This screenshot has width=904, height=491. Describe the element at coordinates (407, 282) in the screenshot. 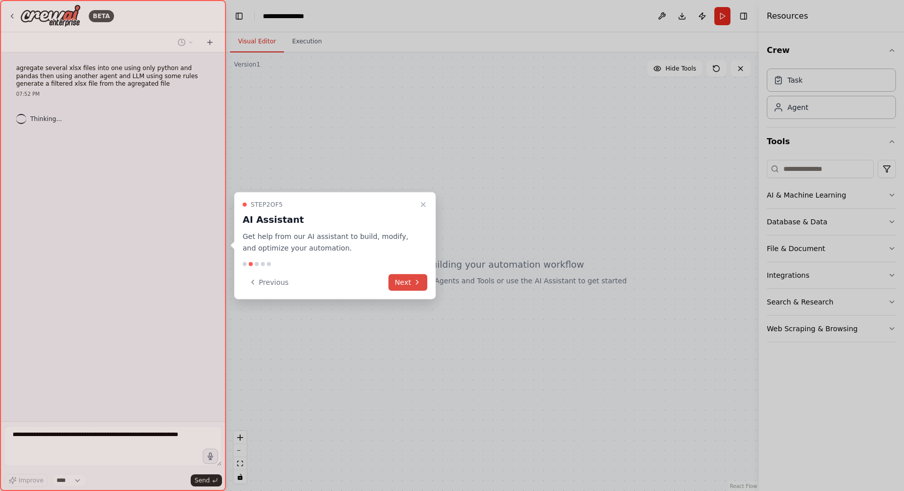

I see `button: Next` at that location.